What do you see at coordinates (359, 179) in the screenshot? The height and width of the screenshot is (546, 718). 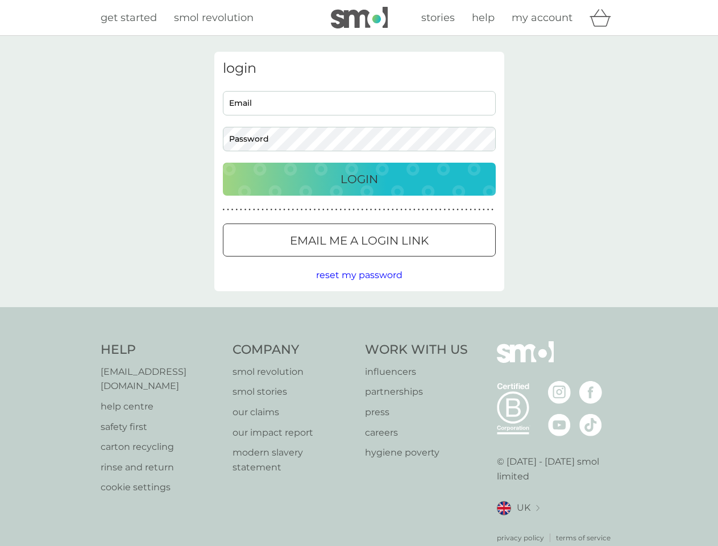 I see `button: Login` at bounding box center [359, 179].